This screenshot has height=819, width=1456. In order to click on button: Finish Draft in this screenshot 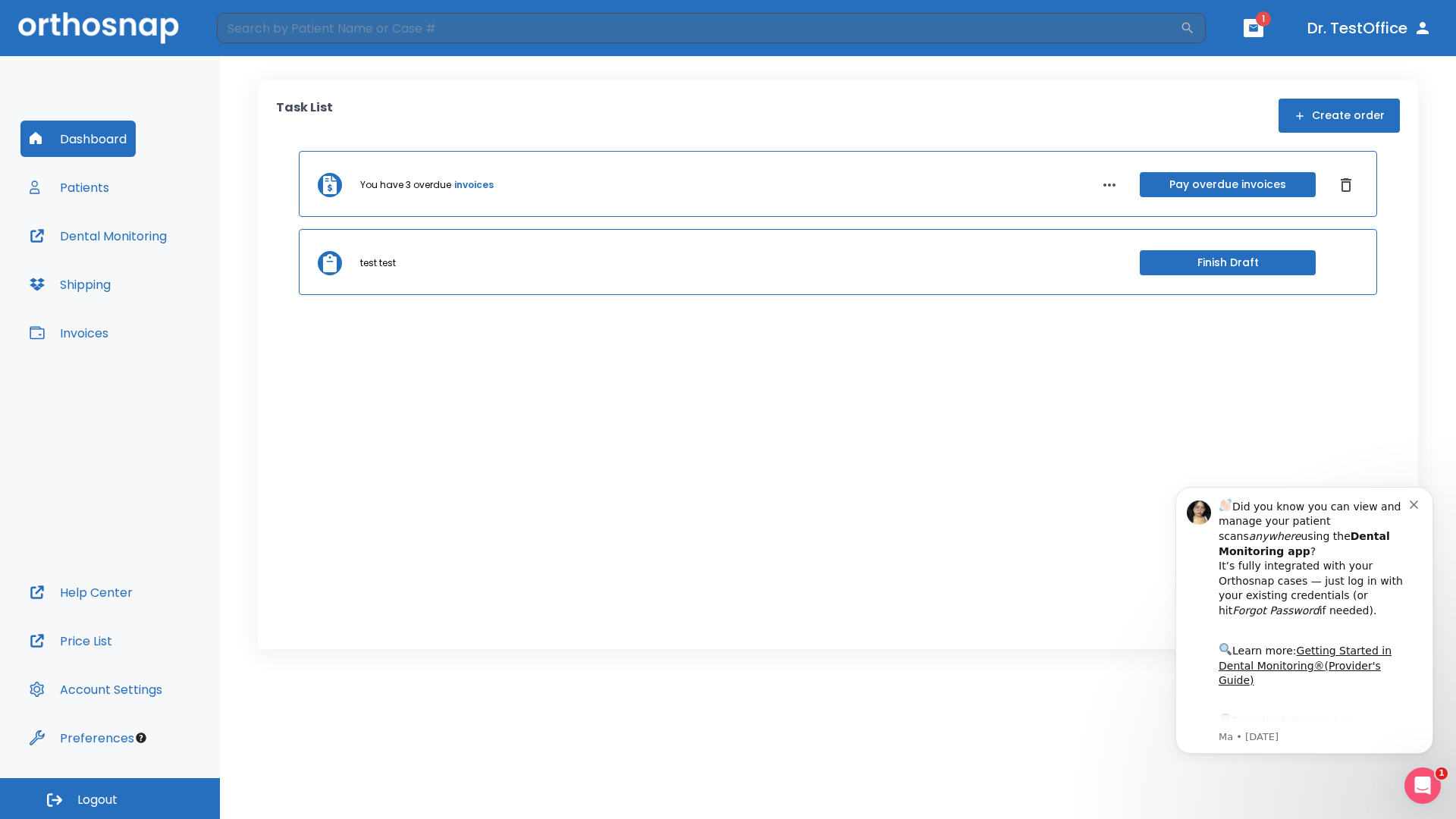, I will do `click(1228, 262)`.